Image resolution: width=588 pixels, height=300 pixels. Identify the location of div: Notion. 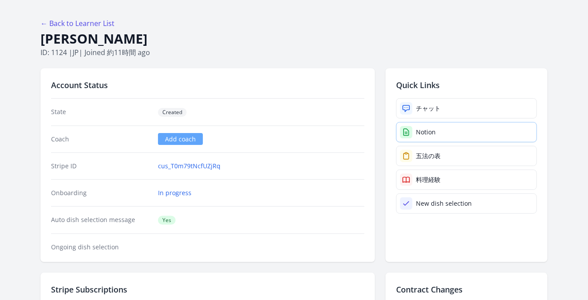
(426, 132).